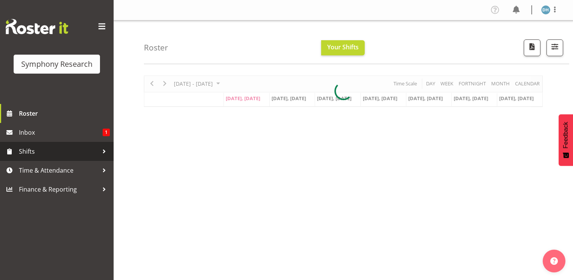 Image resolution: width=573 pixels, height=280 pixels. What do you see at coordinates (106, 132) in the screenshot?
I see `span: 1` at bounding box center [106, 132].